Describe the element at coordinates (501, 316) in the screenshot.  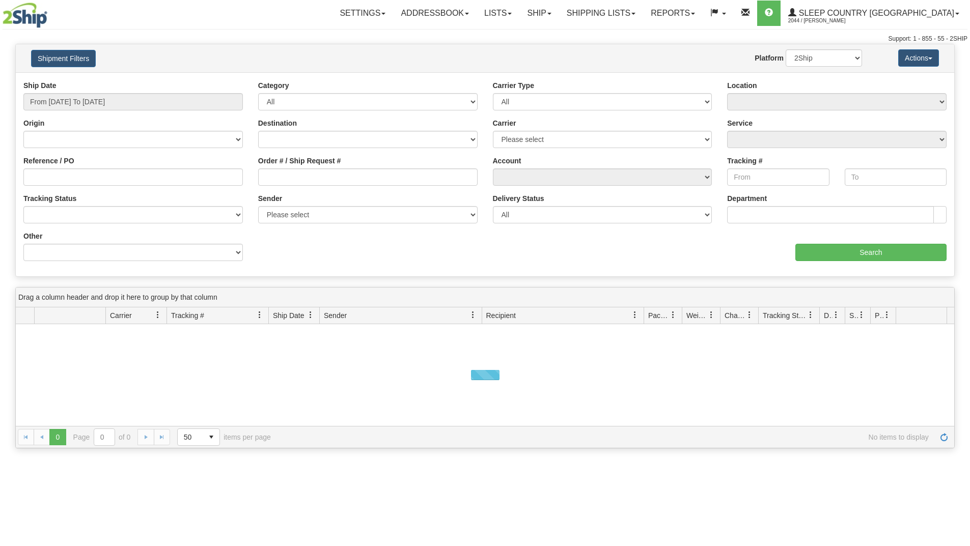
I see `span: Recipient` at that location.